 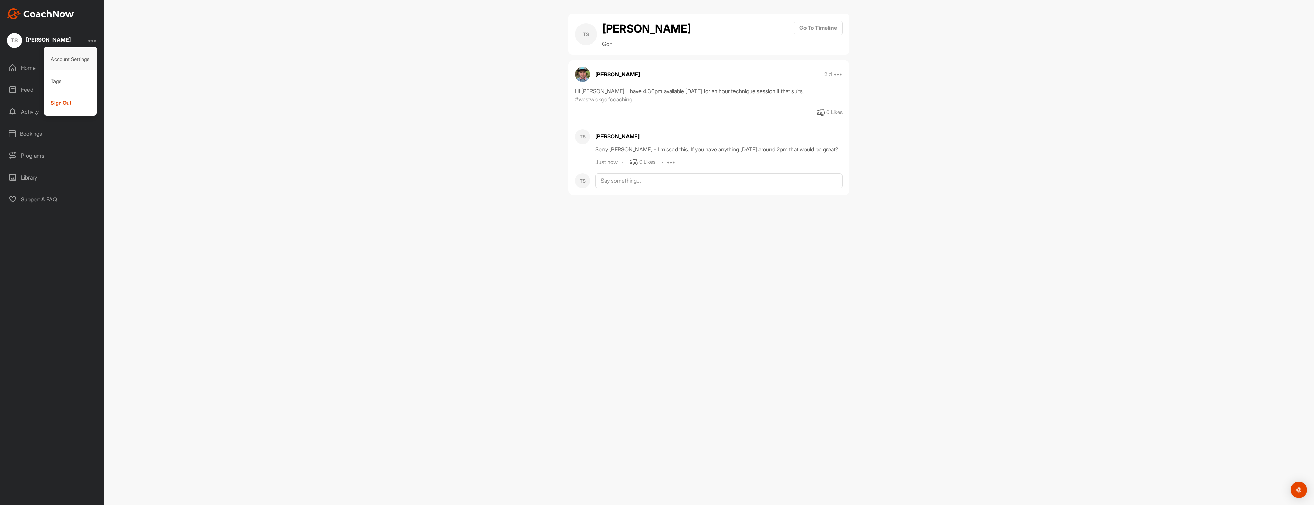 I want to click on div: Account Settings, so click(x=70, y=59).